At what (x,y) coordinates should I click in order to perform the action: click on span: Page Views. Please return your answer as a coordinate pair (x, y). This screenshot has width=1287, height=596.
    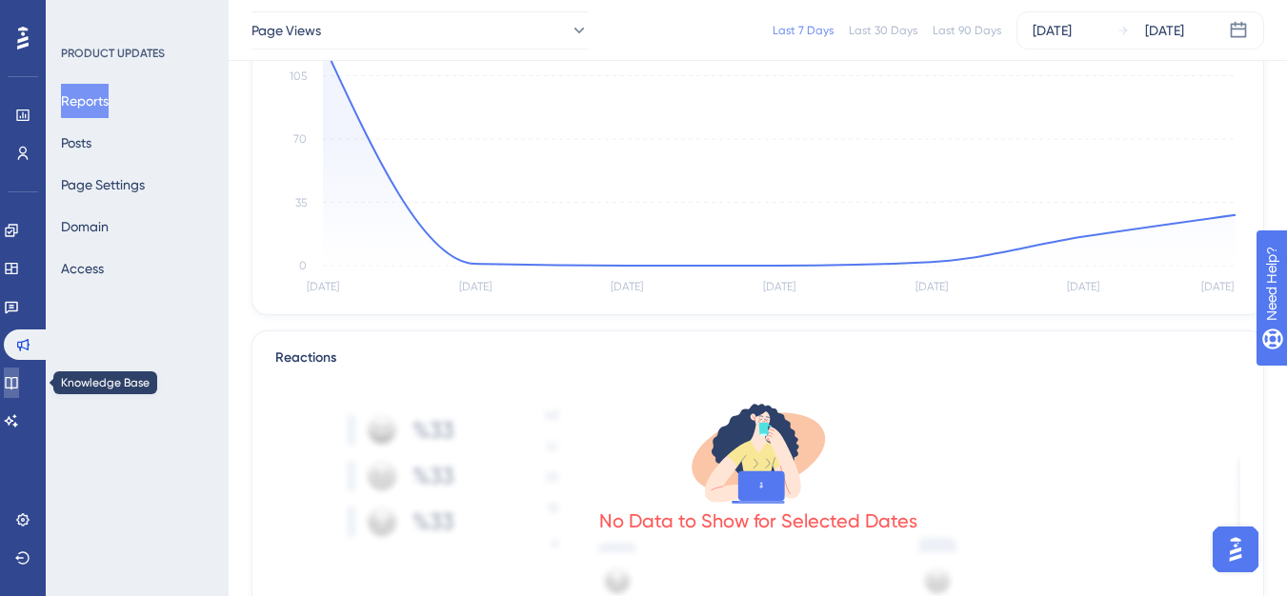
    Looking at the image, I should click on (286, 30).